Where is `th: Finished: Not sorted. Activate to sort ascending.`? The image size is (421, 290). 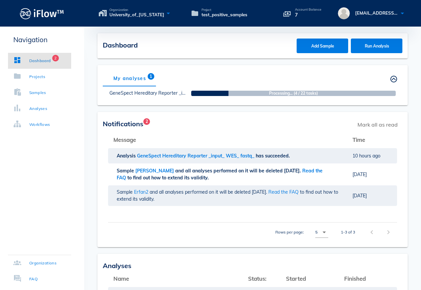
th: Finished: Not sorted. Activate to sort ascending. is located at coordinates (367, 279).